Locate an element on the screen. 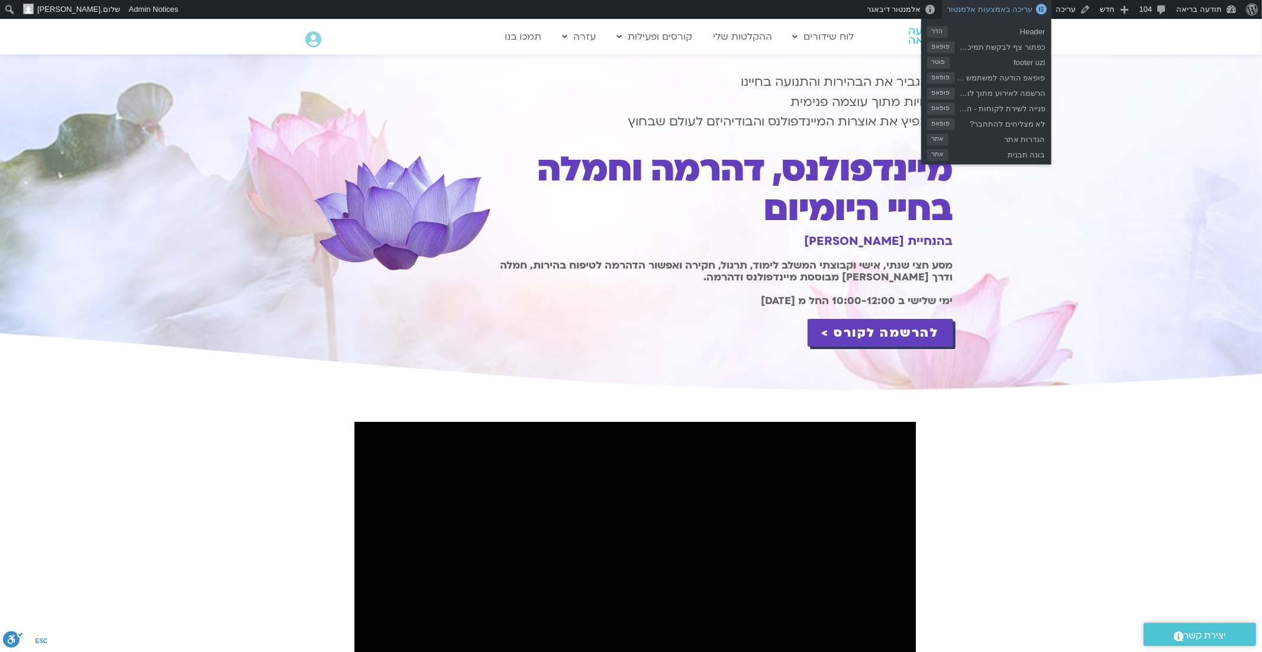 Image resolution: width=1262 pixels, height=652 pixels. a: קורסים ופעילות is located at coordinates (654, 37).